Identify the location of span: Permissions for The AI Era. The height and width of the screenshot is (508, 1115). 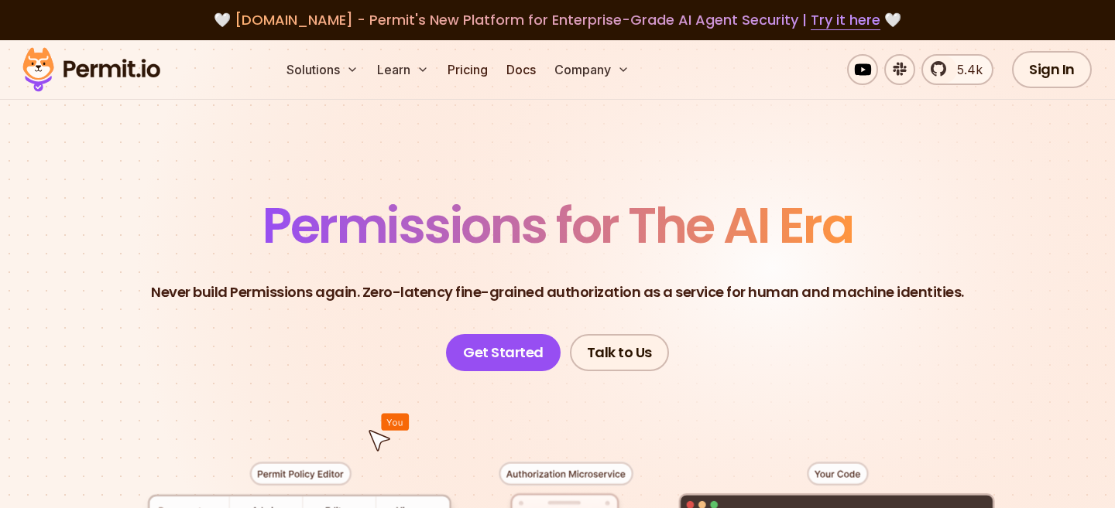
(557, 225).